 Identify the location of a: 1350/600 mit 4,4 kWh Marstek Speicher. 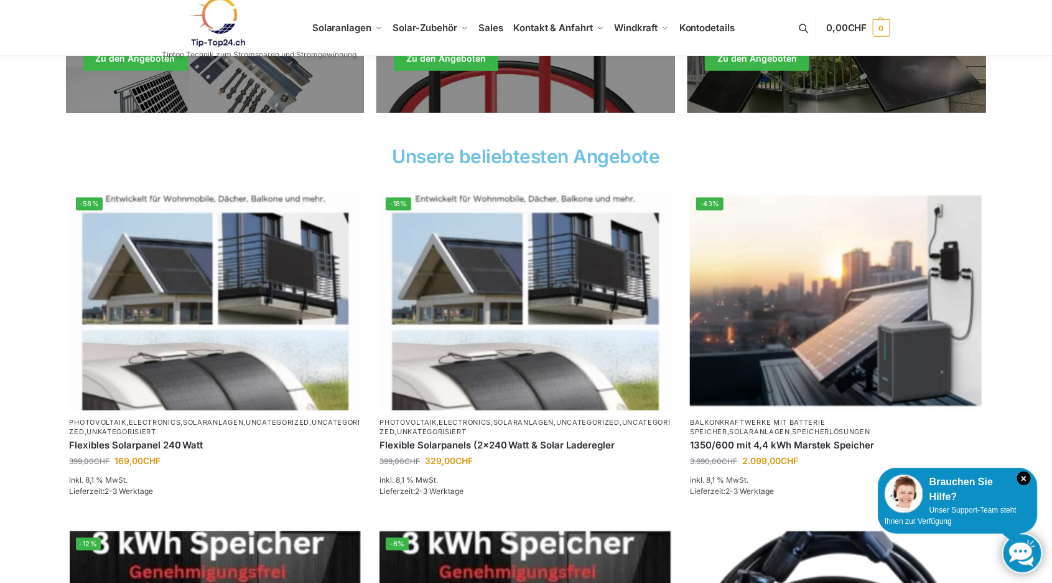
(836, 445).